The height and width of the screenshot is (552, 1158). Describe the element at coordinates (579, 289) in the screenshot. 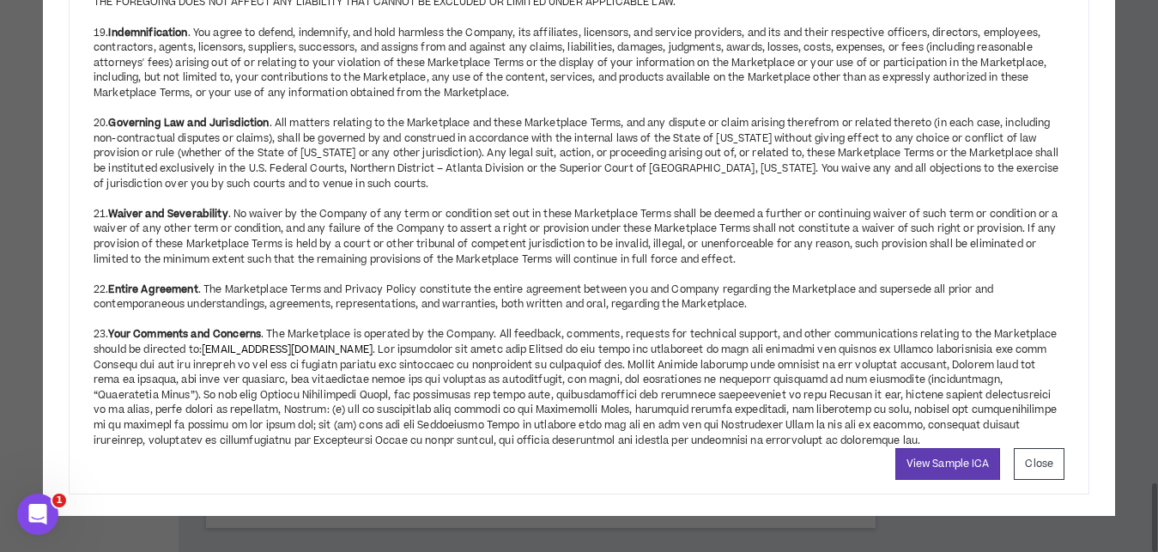

I see `div: 22. . The Marketplace Terms and Privacy Policy constitute the entire agreement between you and Co...` at that location.